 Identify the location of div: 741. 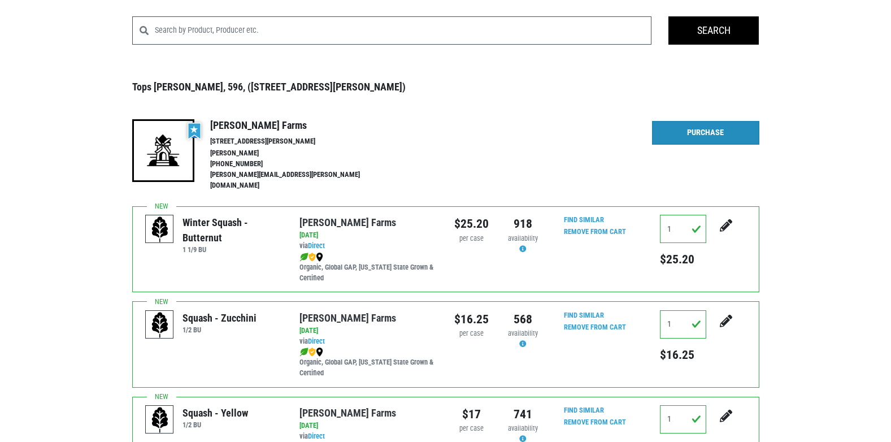
(522, 414).